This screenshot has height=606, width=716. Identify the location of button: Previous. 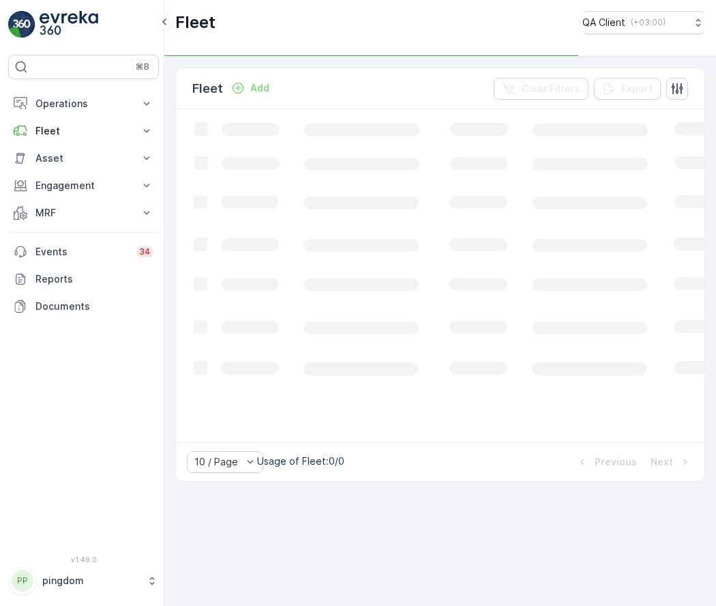
(606, 462).